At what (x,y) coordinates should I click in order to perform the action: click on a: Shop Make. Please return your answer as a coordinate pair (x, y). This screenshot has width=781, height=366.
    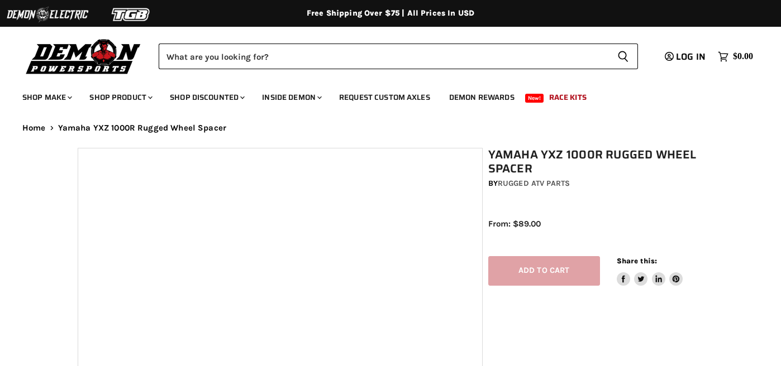
    Looking at the image, I should click on (46, 97).